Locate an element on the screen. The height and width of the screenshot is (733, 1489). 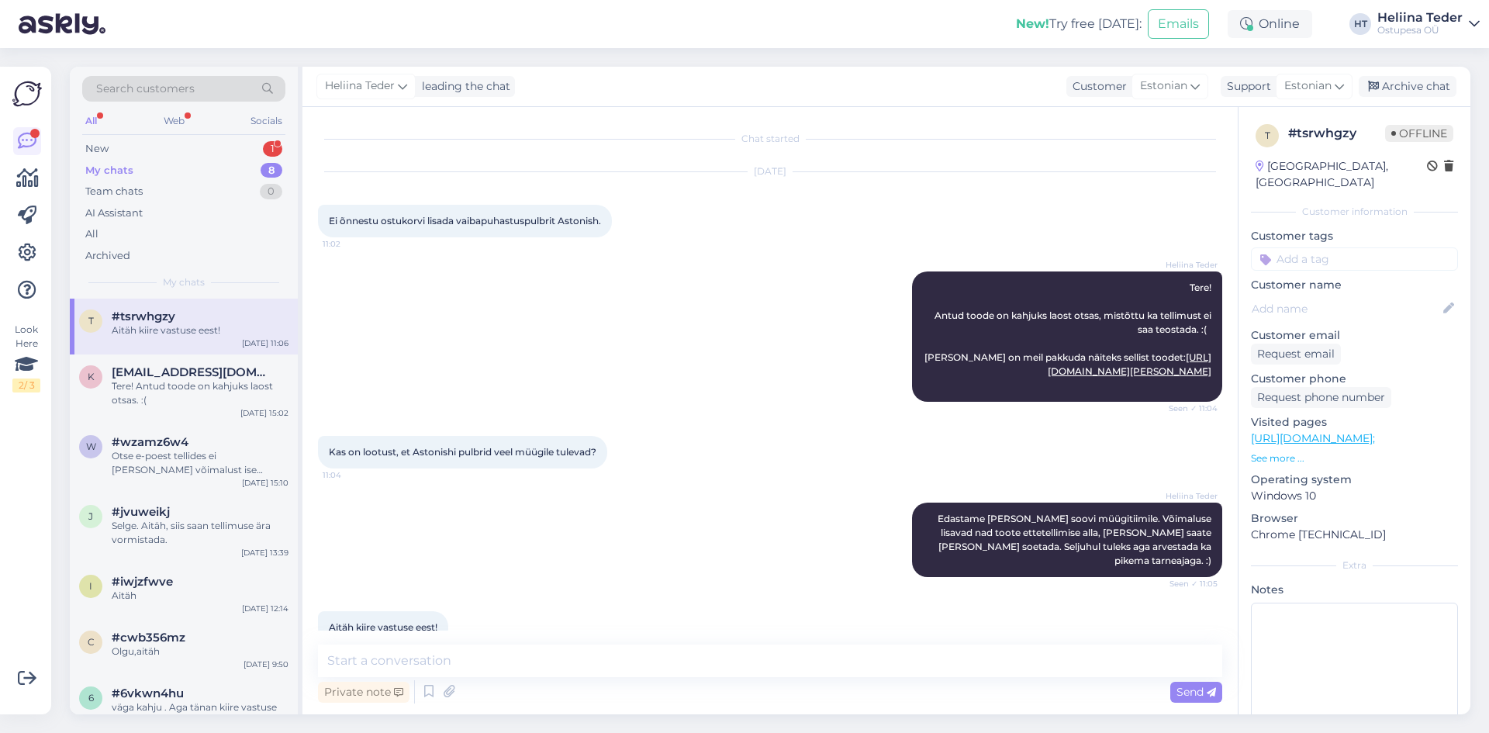
div: 0 is located at coordinates (271, 192).